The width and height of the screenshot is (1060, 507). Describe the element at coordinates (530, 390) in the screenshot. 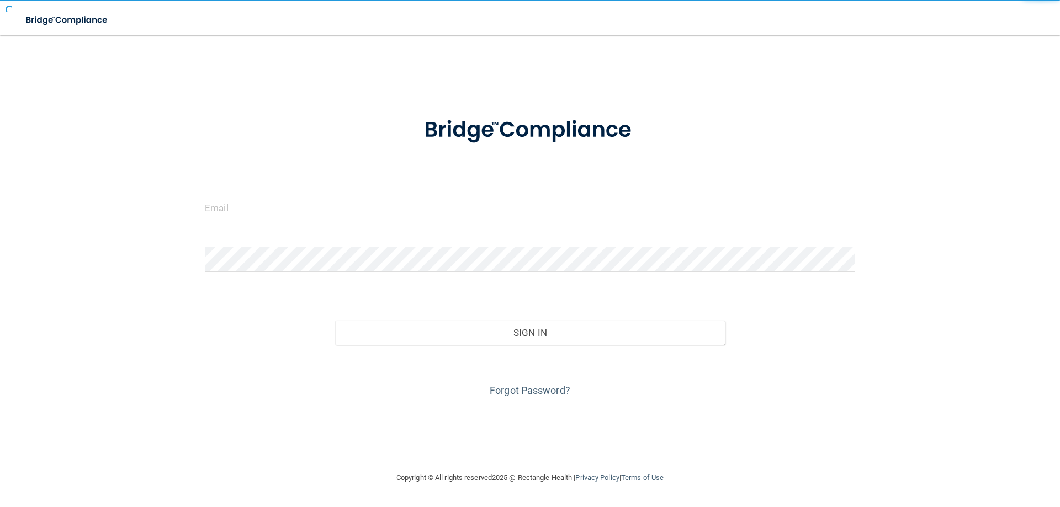

I see `a: Forgot Password?` at that location.